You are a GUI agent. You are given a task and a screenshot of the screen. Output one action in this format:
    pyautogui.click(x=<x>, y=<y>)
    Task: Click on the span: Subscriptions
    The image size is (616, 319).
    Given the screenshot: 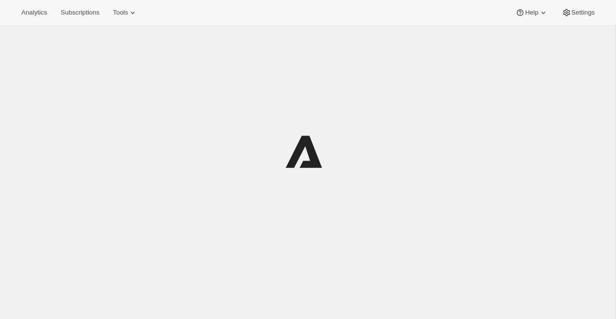 What is the action you would take?
    pyautogui.click(x=80, y=13)
    